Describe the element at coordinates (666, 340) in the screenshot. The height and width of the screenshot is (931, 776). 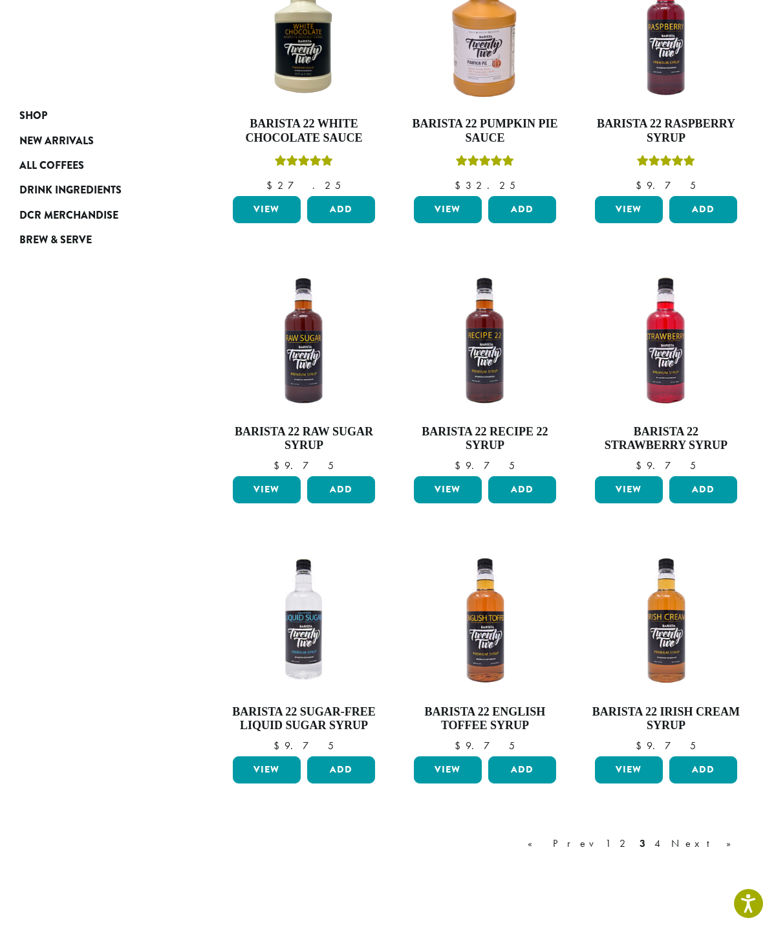
I see `img: STRAWBERRY-300x300.png` at that location.